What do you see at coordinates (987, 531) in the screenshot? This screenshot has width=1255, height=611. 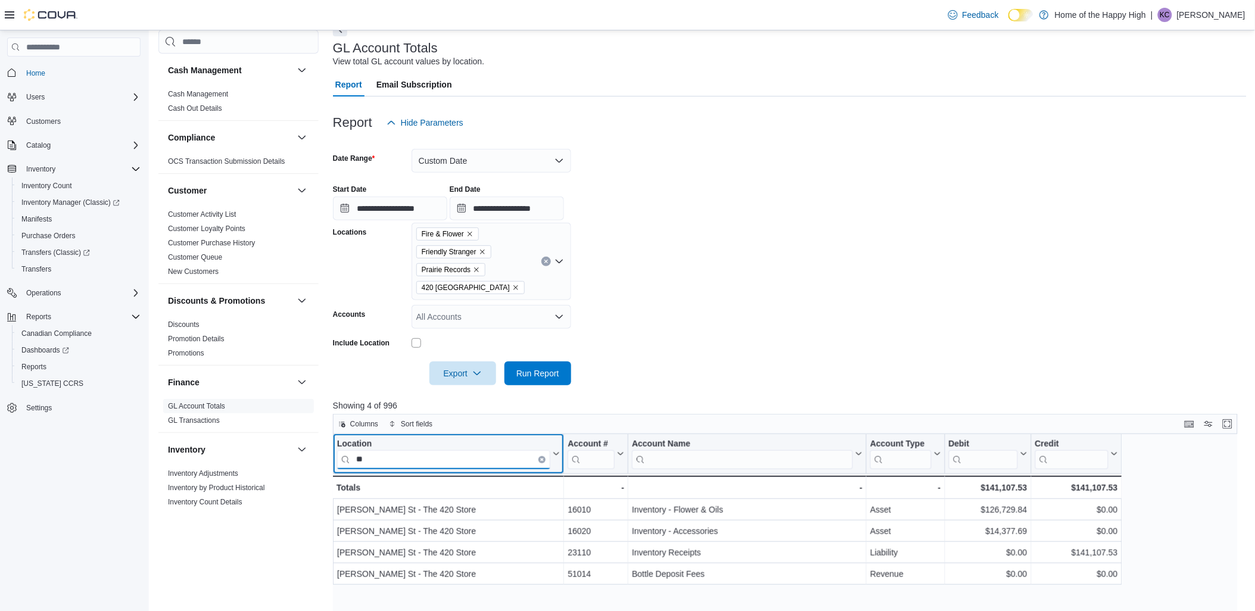 I see `div: $14,377.69` at bounding box center [987, 531].